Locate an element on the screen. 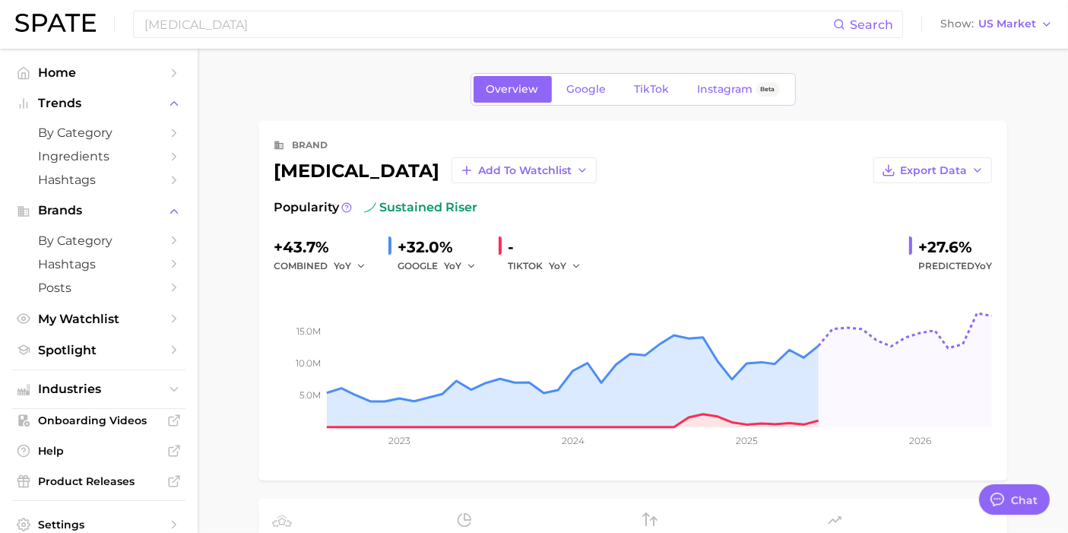  span: Brands is located at coordinates (99, 211).